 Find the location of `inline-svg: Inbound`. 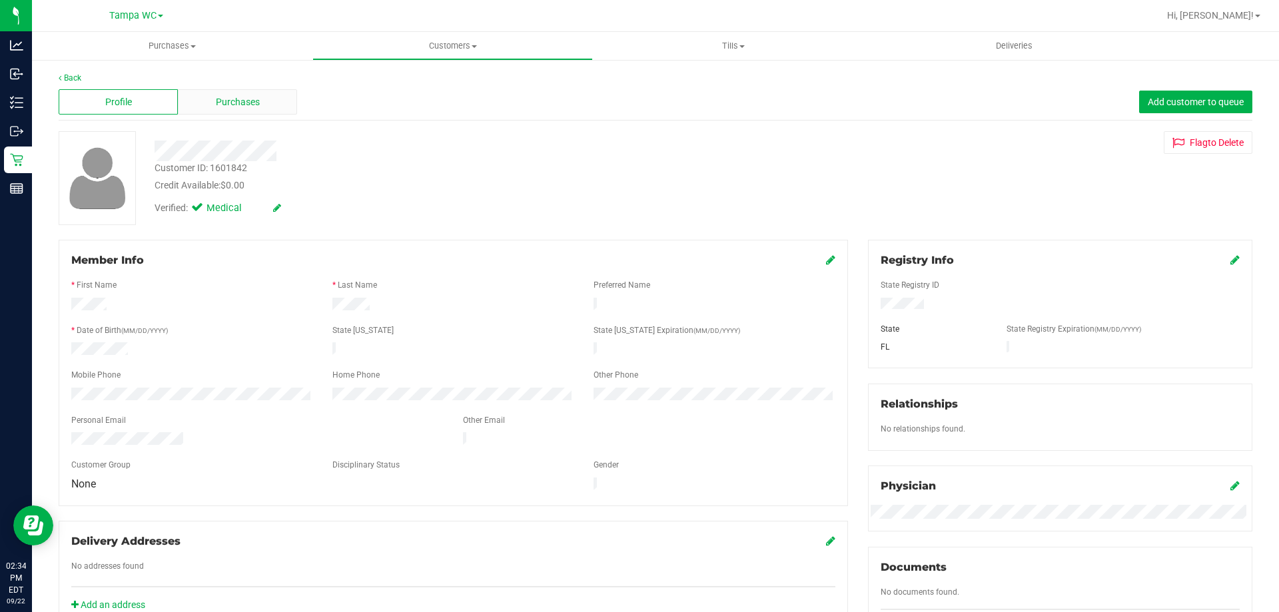

inline-svg: Inbound is located at coordinates (17, 74).